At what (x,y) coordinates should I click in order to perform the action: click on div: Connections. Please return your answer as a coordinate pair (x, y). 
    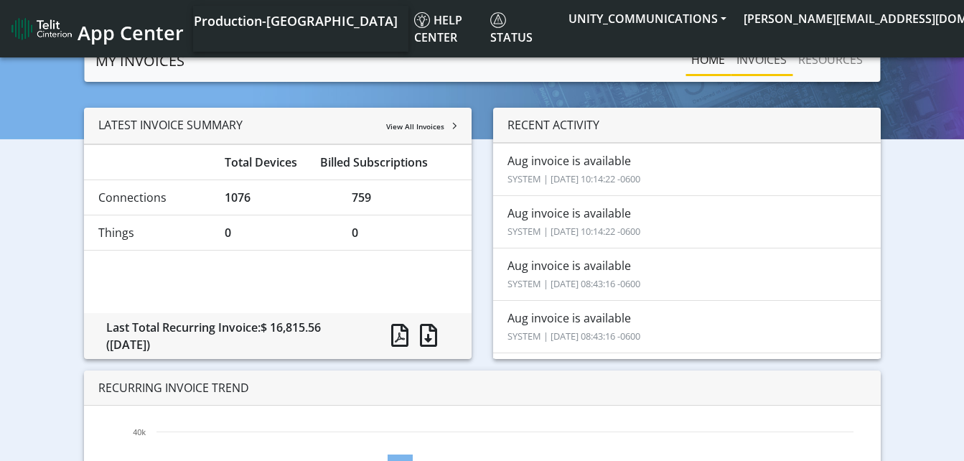
    Looking at the image, I should click on (151, 197).